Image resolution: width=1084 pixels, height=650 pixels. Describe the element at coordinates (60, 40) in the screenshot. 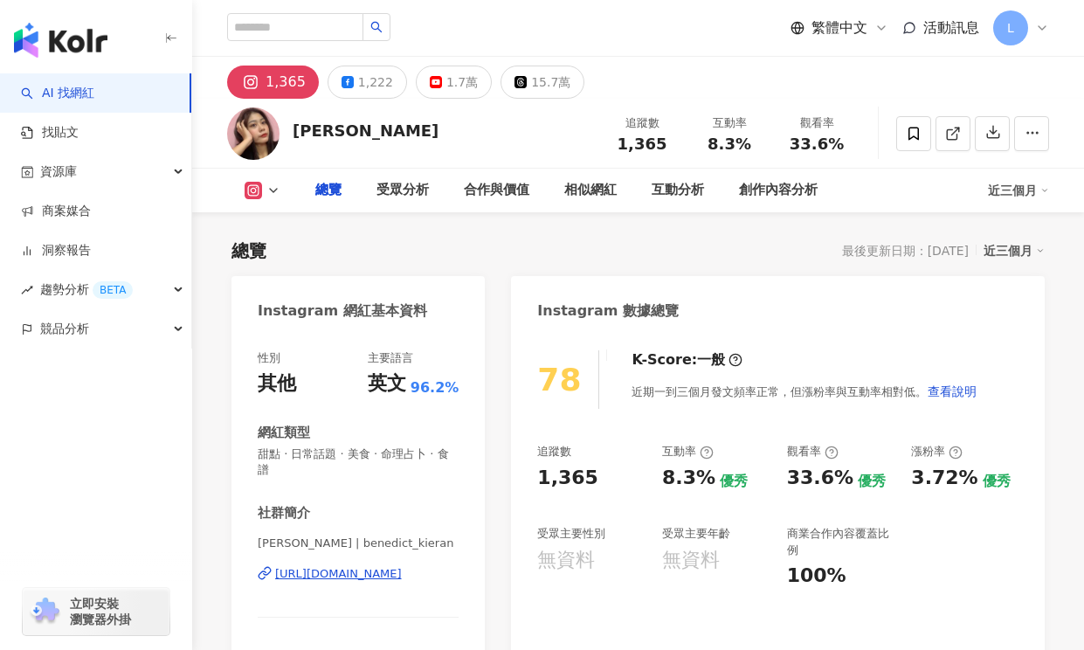

I see `img: logo` at that location.